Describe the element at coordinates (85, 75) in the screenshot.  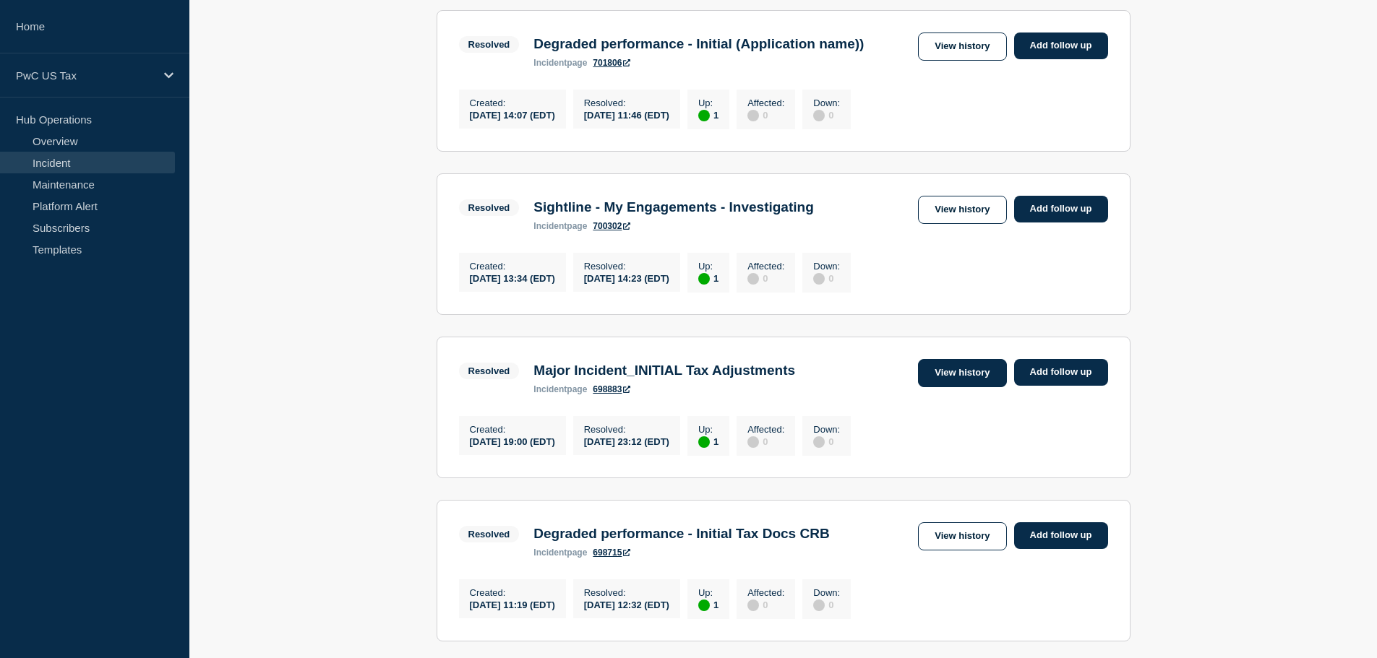
I see `p: PwC US Tax` at that location.